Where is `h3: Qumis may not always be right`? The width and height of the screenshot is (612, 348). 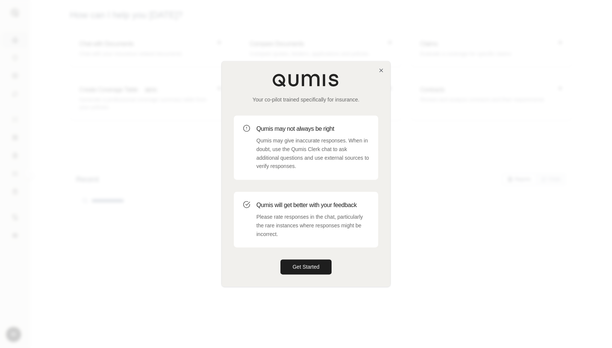 h3: Qumis may not always be right is located at coordinates (313, 129).